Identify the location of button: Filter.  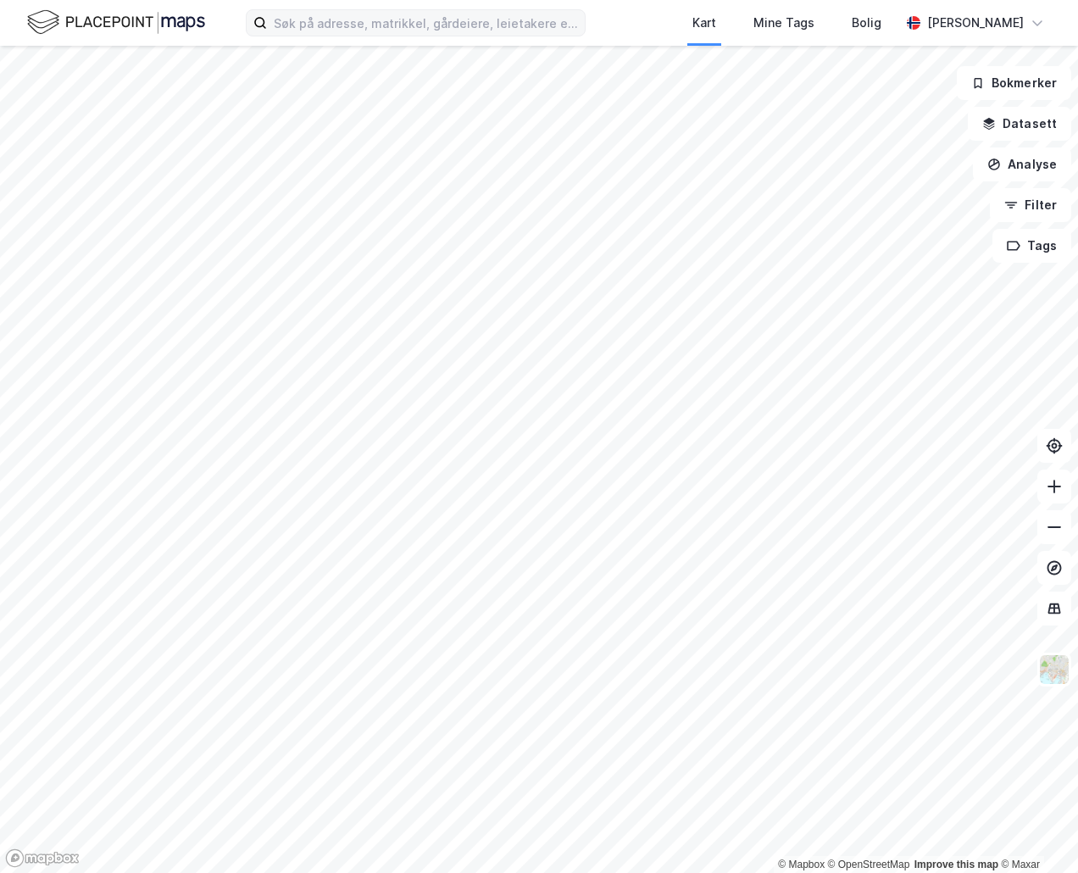
(1030, 205).